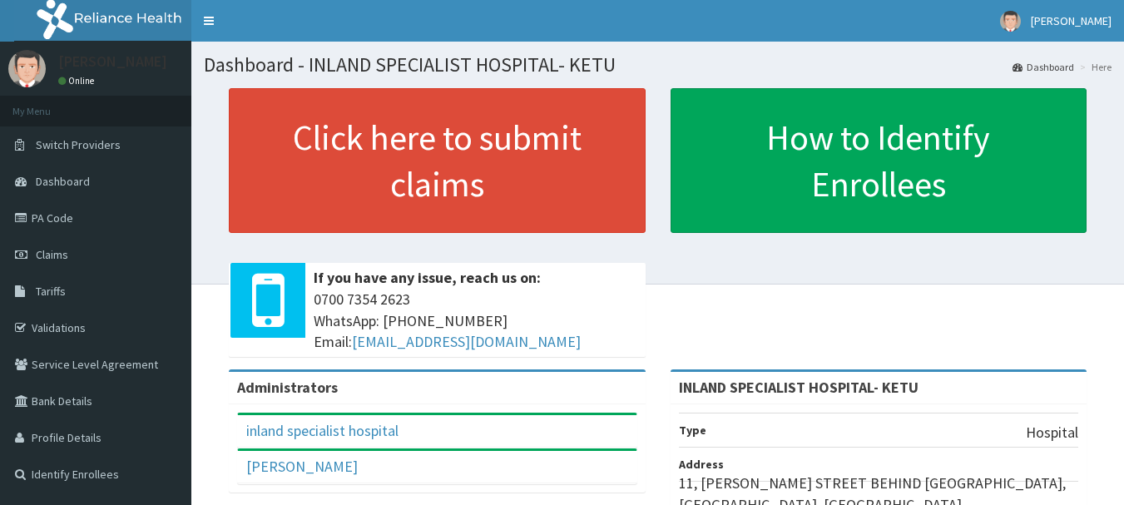 Image resolution: width=1124 pixels, height=505 pixels. I want to click on a: inland specialist hospital, so click(322, 430).